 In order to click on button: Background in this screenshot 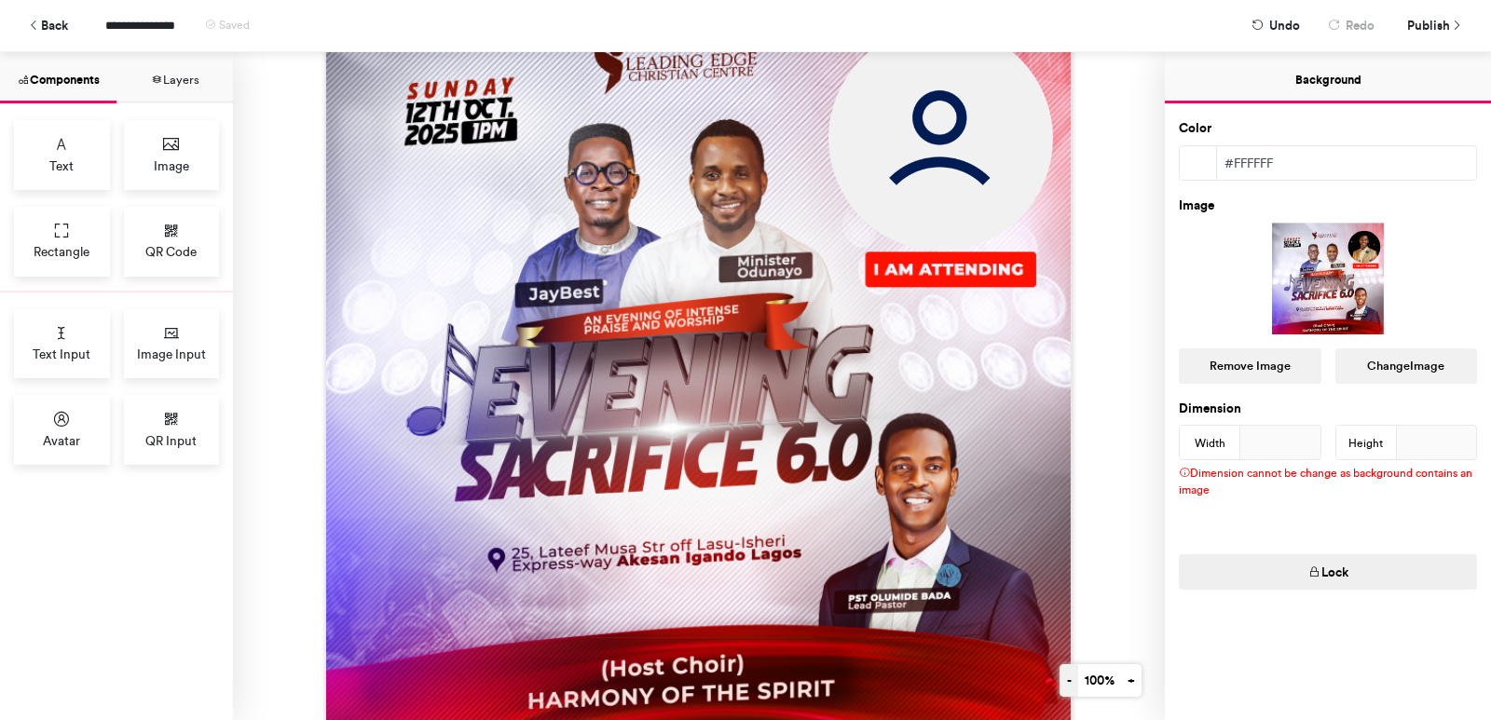, I will do `click(1328, 77)`.